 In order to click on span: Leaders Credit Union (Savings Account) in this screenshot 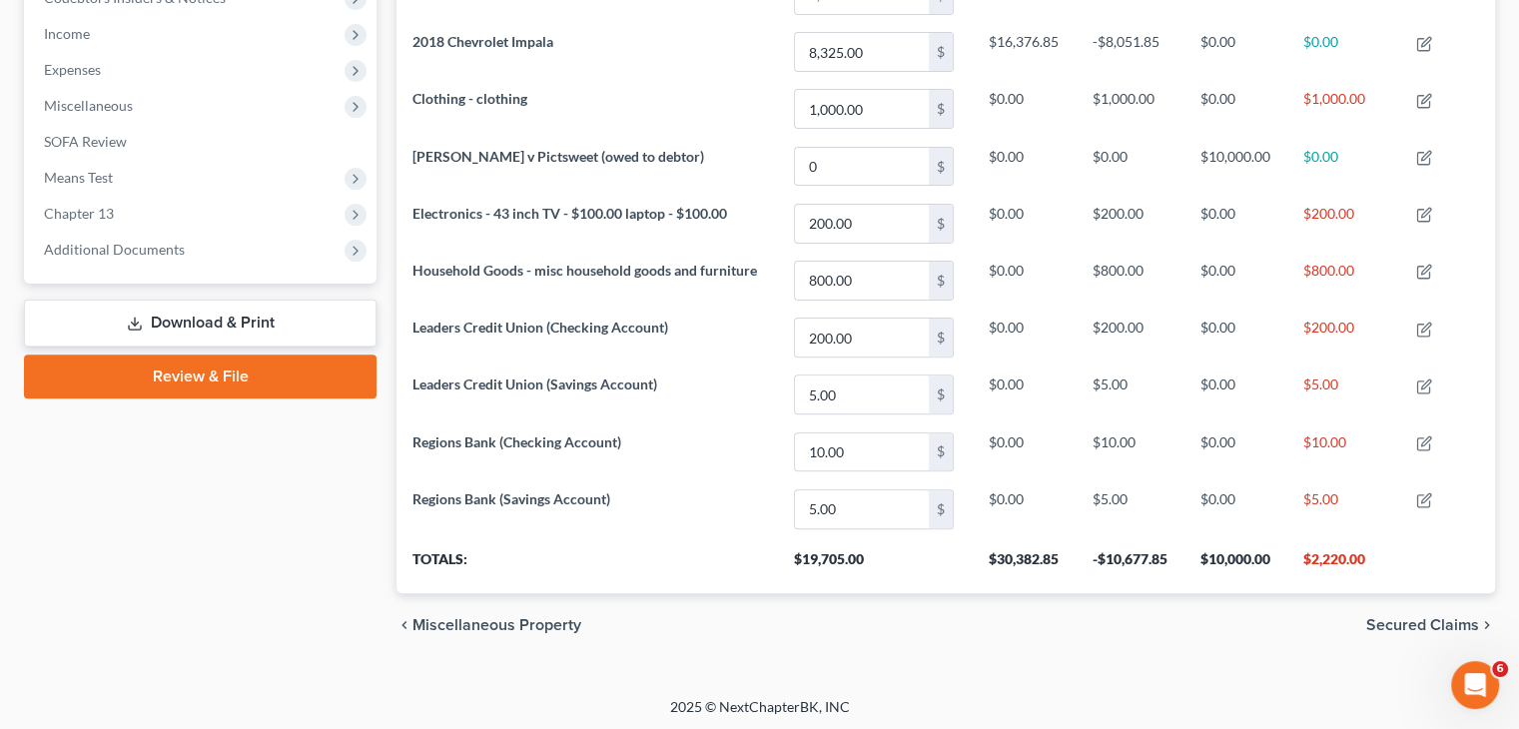, I will do `click(534, 384)`.